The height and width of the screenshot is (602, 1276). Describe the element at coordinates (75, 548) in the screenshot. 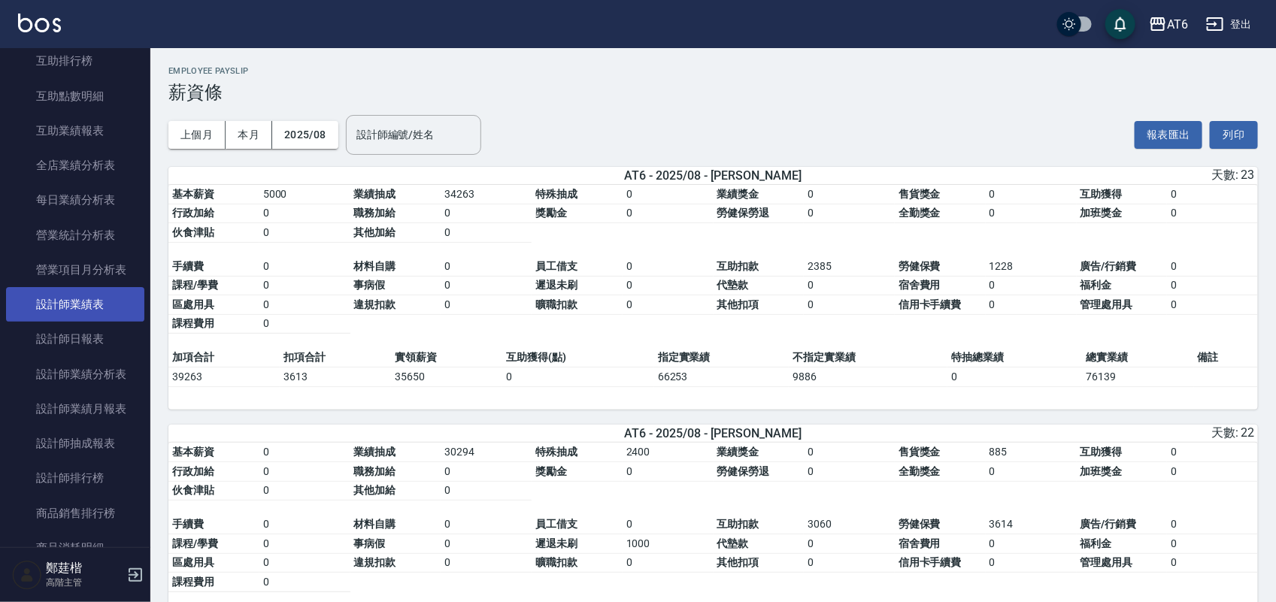

I see `a: 商品消耗明細` at that location.